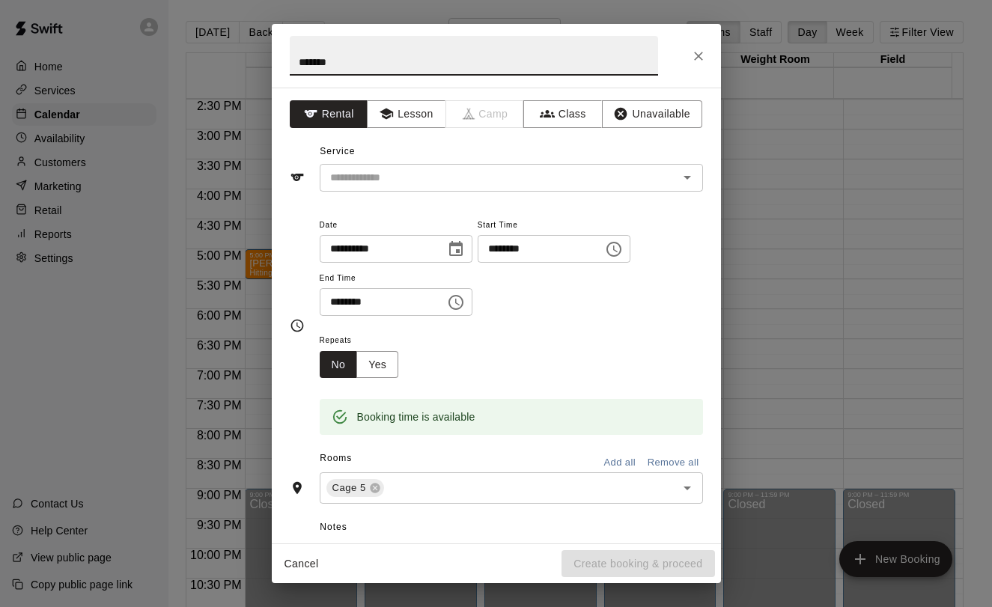  I want to click on button: Class, so click(562, 114).